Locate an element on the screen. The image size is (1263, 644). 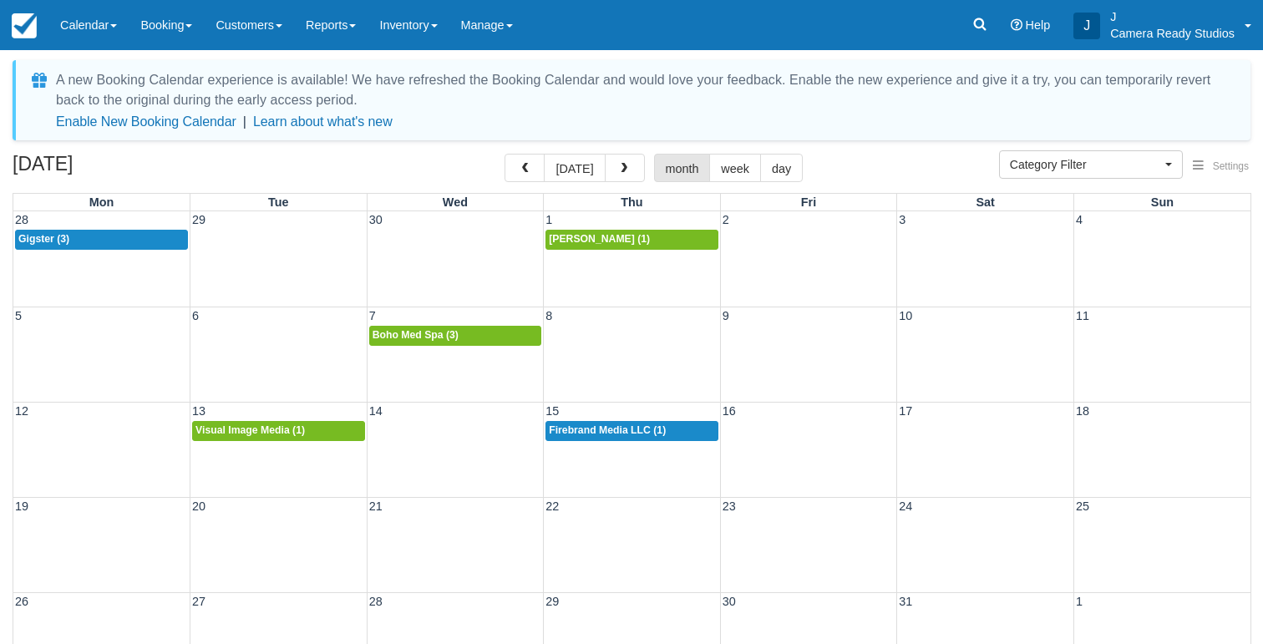
a: Firebrand Media LLC (1) is located at coordinates (632, 431).